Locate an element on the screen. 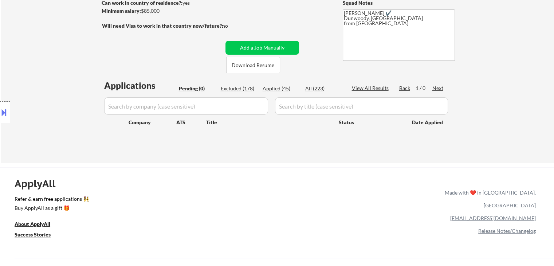 The image size is (554, 266). div: ApplyAll is located at coordinates (39, 183).